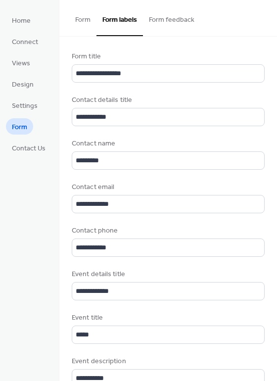 The width and height of the screenshot is (277, 381). I want to click on span: Home, so click(21, 21).